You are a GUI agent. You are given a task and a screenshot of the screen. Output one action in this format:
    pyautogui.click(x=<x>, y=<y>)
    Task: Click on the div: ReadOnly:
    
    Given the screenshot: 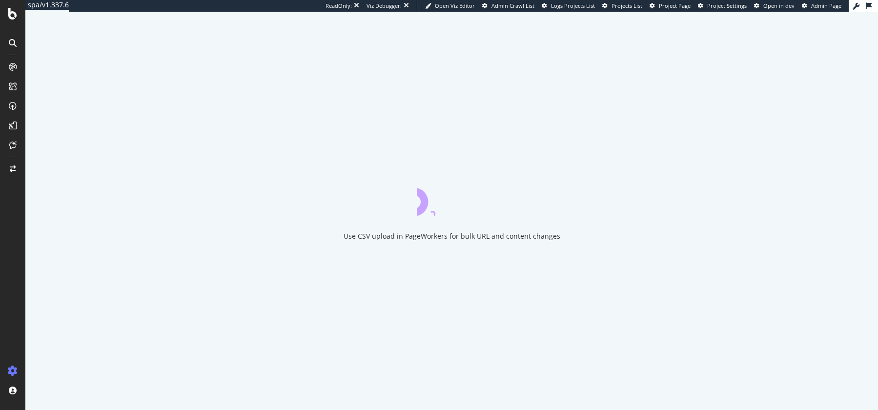 What is the action you would take?
    pyautogui.click(x=339, y=6)
    